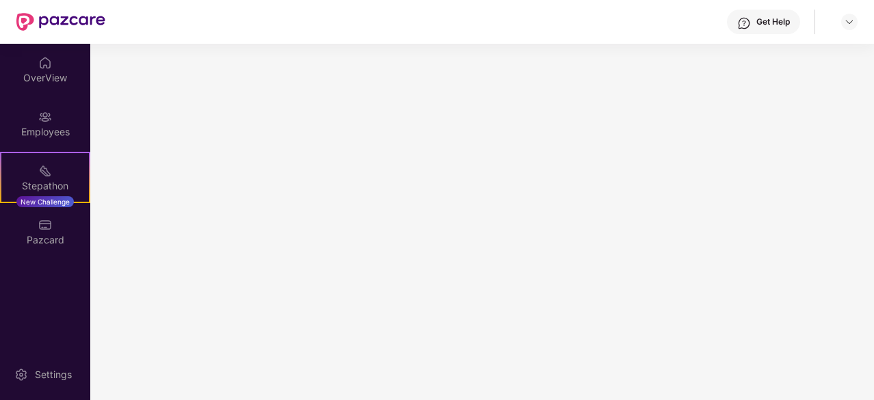 This screenshot has height=400, width=874. What do you see at coordinates (850, 22) in the screenshot?
I see `img: svg+xml;base64,PHN2ZyBpZD0iRHJvcGRvd24tMzJ4MzIiIHhtbG5zPSJodHRwOi8vd3d3LnczLm9yZy8yMDAwL3N2ZyIgd2...` at bounding box center [850, 22].